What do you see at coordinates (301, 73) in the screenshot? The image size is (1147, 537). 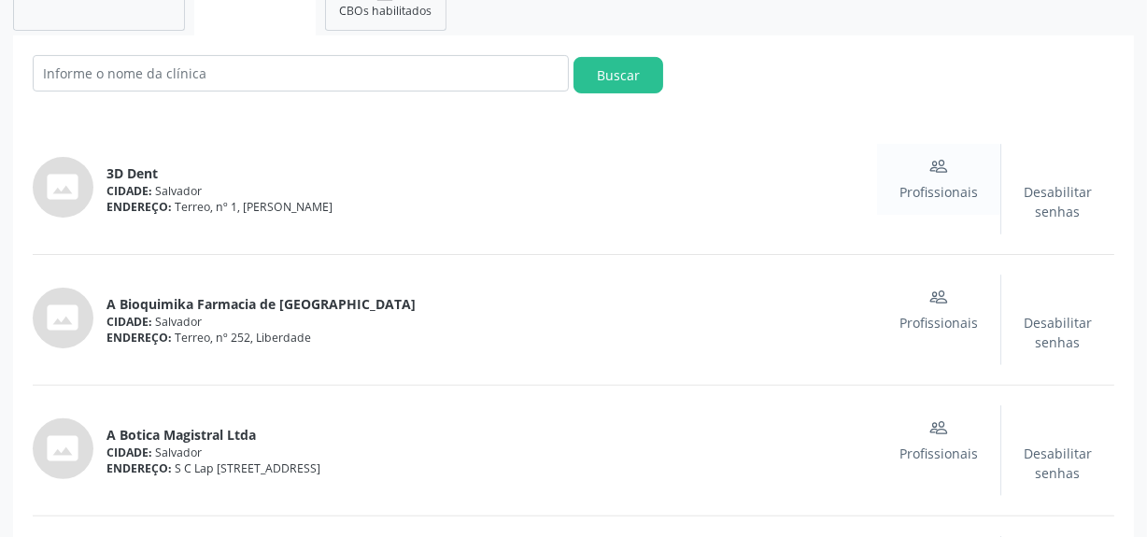 I see `input: Informe o nome da clínica` at bounding box center [301, 73].